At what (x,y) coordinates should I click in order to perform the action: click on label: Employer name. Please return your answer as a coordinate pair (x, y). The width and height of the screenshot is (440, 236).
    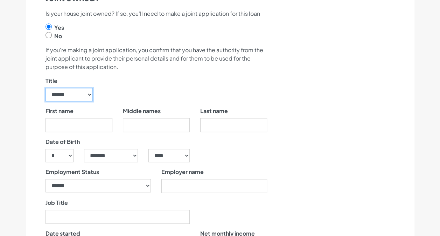
    Looking at the image, I should click on (182, 172).